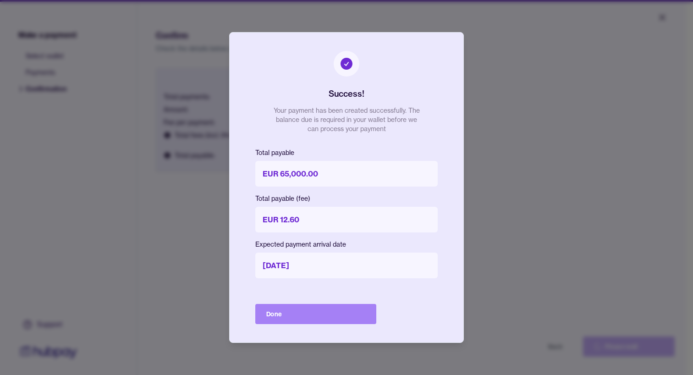  What do you see at coordinates (346, 94) in the screenshot?
I see `h2: Success!` at bounding box center [346, 94].